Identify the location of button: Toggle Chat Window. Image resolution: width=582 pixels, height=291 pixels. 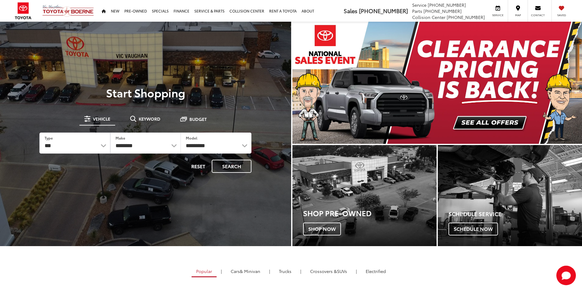
(566, 275).